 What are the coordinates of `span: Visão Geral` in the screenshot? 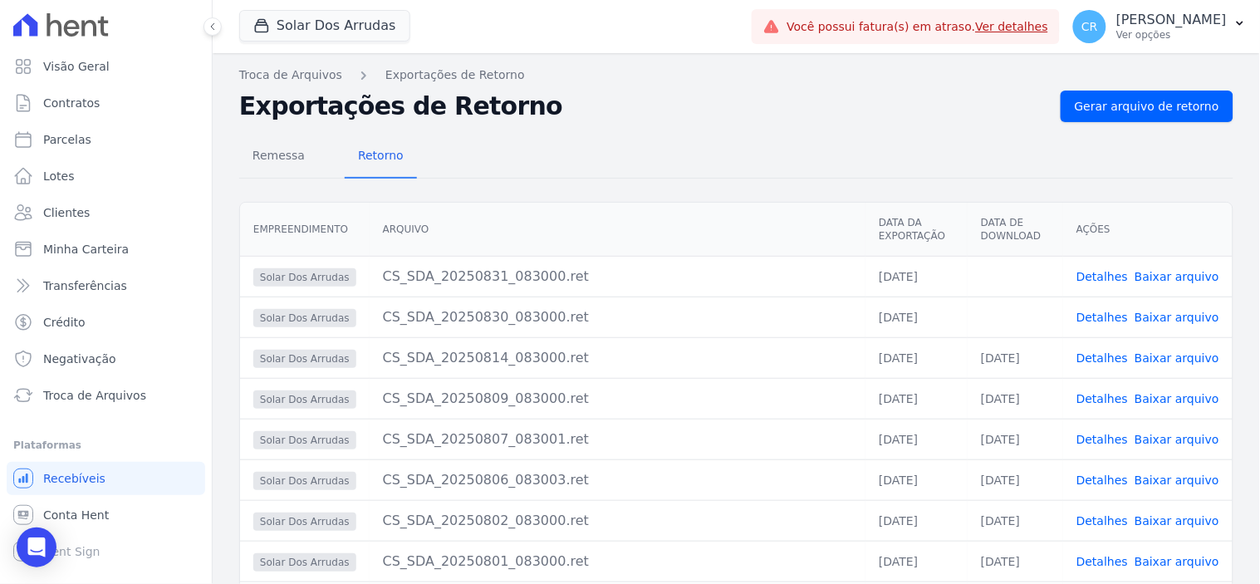 It's located at (76, 66).